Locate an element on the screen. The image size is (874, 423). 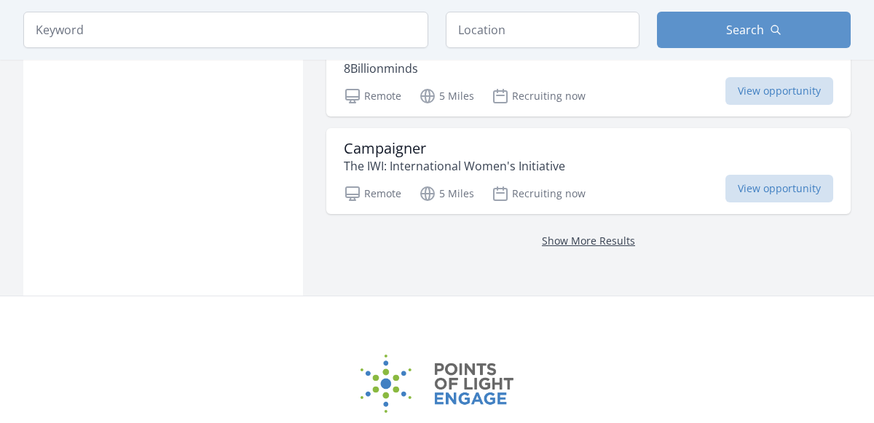
h3: Campaigner is located at coordinates (455, 149).